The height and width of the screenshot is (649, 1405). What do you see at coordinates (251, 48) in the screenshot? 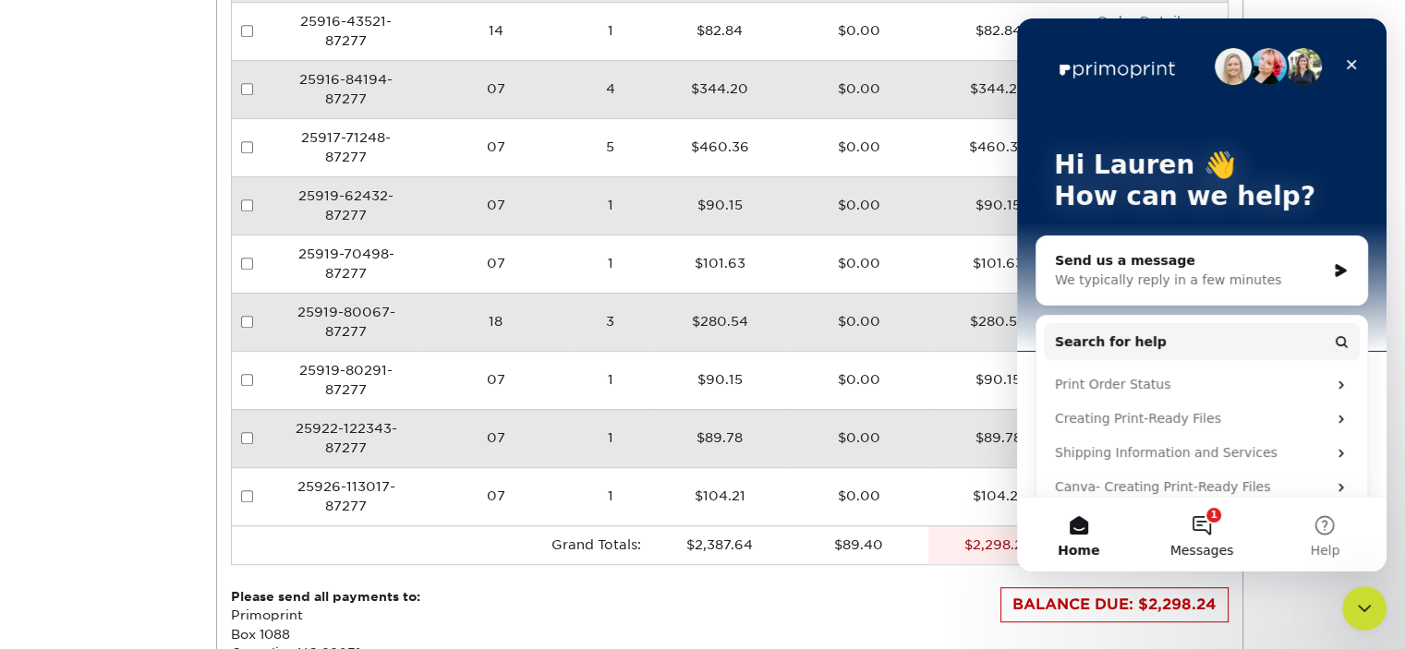
I see `img: Profile image for Jenny` at bounding box center [251, 48].